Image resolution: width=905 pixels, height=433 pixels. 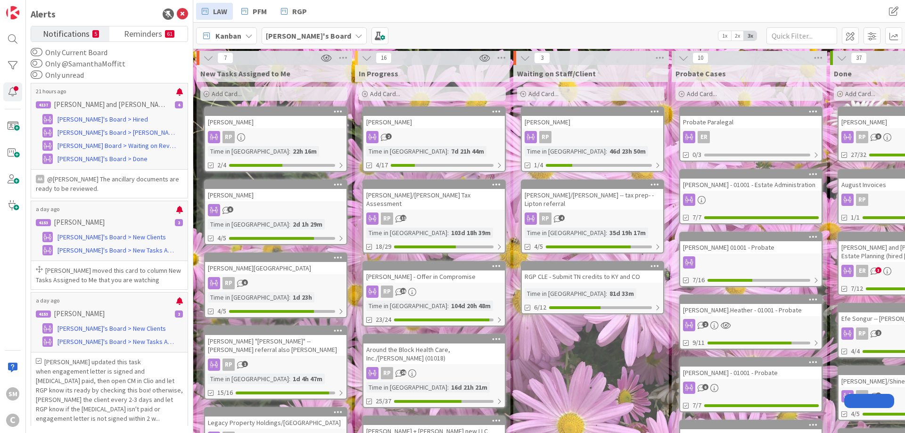 What do you see at coordinates (230, 209) in the screenshot?
I see `span: 6` at bounding box center [230, 209].